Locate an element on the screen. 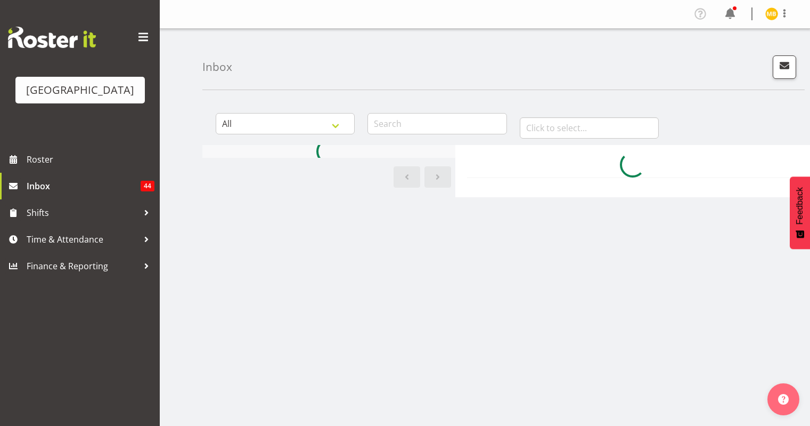 The width and height of the screenshot is (810, 426). span: Time & Attendance is located at coordinates (83, 239).